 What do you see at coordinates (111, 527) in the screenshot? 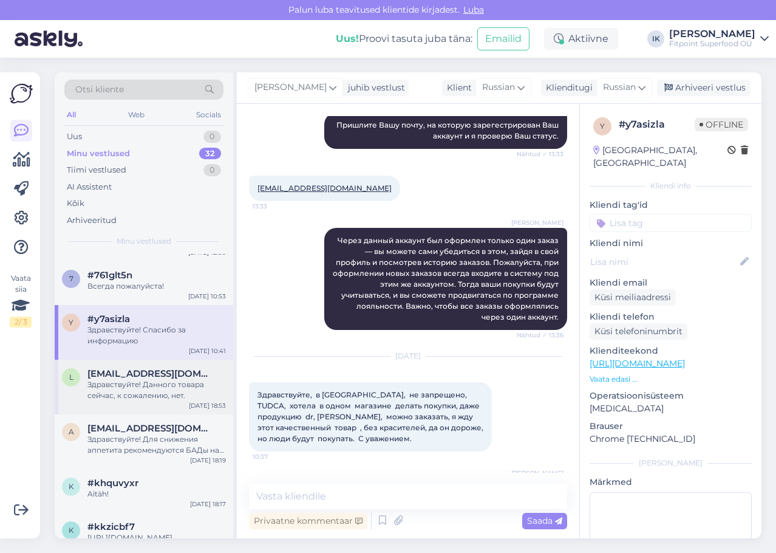
I see `span: #kkzicbf7` at bounding box center [111, 527].